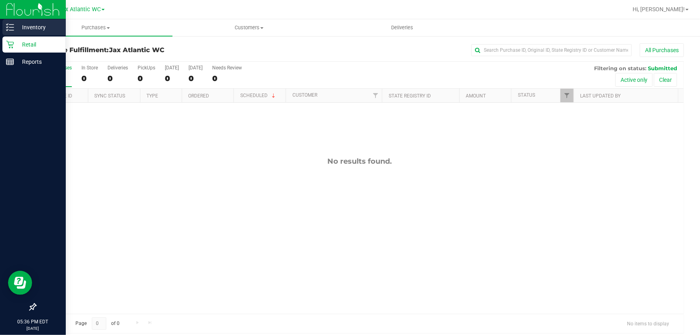  Describe the element at coordinates (476, 96) in the screenshot. I see `a: Amount` at that location.